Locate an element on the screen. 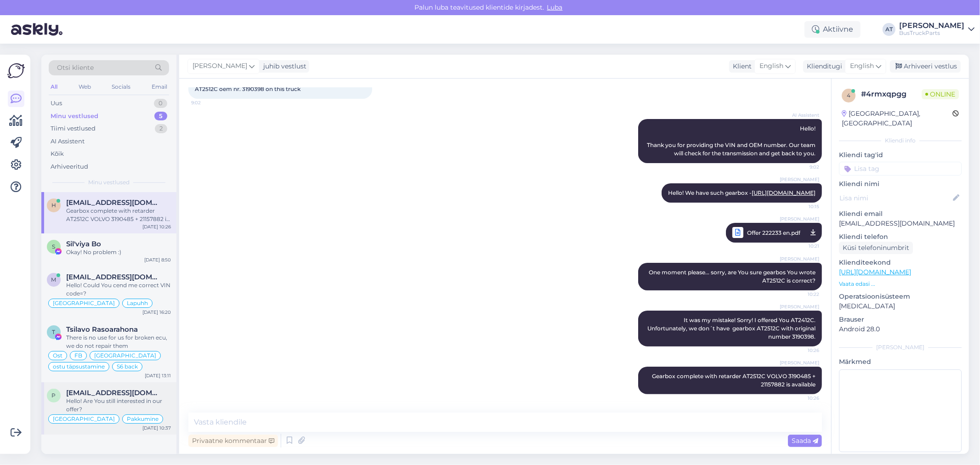 This screenshot has height=465, width=980. span: S6 back is located at coordinates (127, 367).